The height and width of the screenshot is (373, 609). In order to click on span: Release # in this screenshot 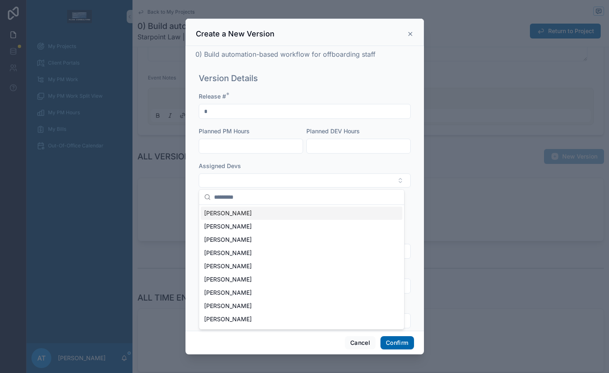, I will do `click(213, 96)`.